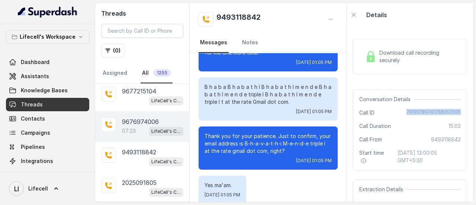 Image resolution: width=476 pixels, height=205 pixels. I want to click on span: Campaigns, so click(35, 133).